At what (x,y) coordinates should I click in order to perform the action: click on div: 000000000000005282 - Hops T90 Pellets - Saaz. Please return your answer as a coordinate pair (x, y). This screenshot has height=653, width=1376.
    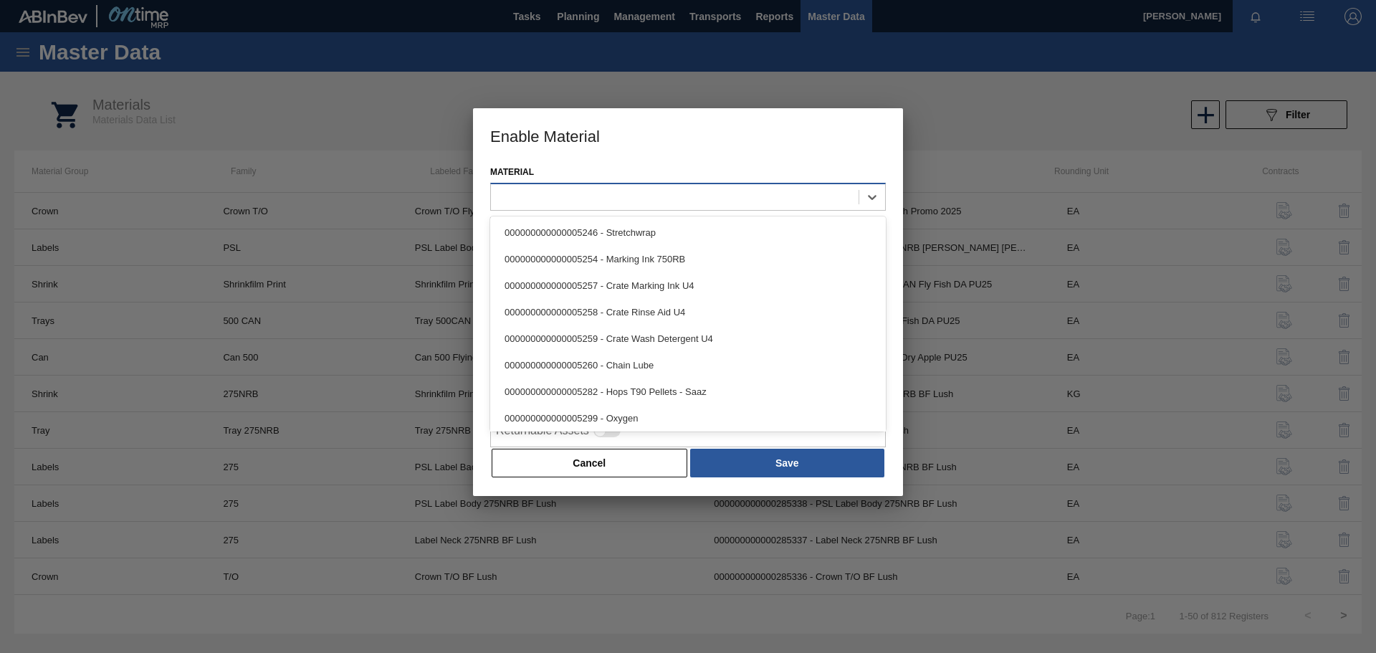
    Looking at the image, I should click on (688, 391).